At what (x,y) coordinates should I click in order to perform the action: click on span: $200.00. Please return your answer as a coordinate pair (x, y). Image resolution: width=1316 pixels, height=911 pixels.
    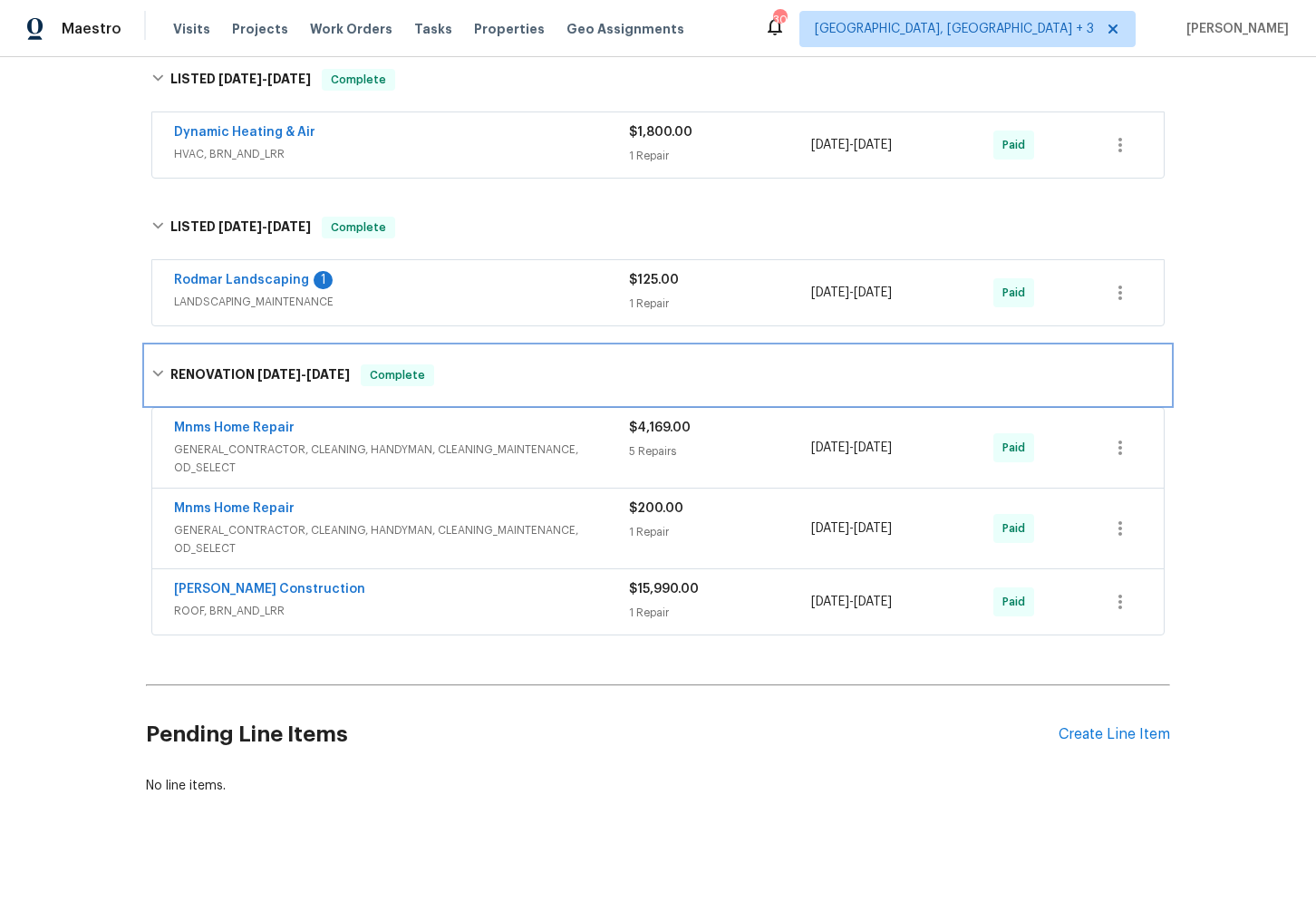
    Looking at the image, I should click on (656, 508).